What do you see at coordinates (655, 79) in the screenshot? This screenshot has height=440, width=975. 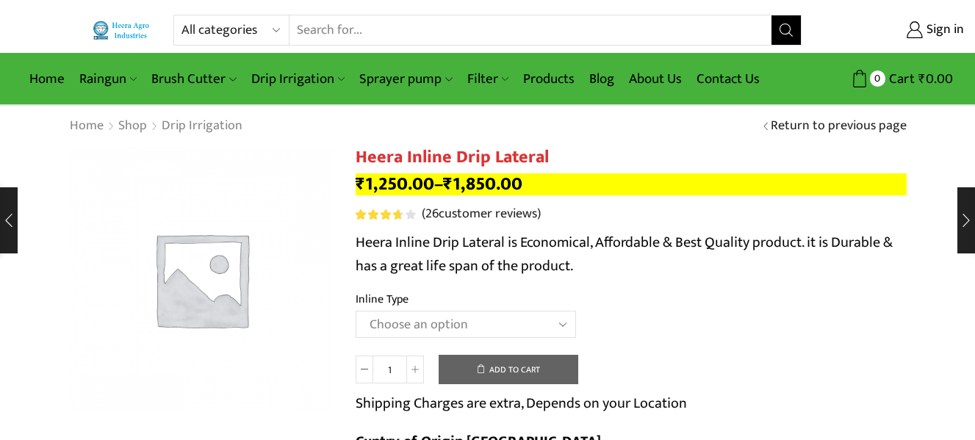 I see `a: About Us` at bounding box center [655, 79].